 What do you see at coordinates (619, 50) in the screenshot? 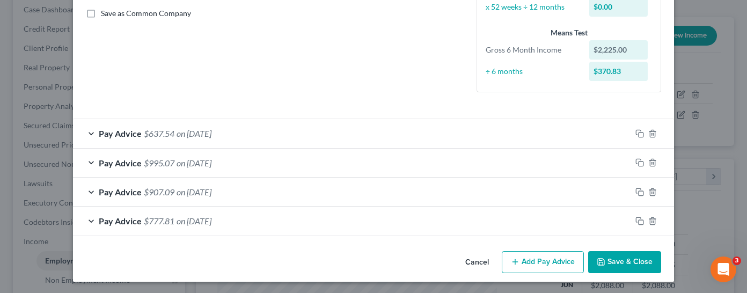
I see `div: $2,225.00` at bounding box center [619, 50].